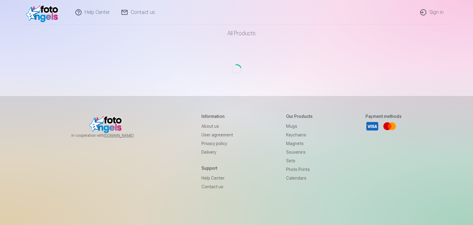 This screenshot has width=473, height=225. Describe the element at coordinates (383, 116) in the screenshot. I see `h5: Payment methods` at that location.